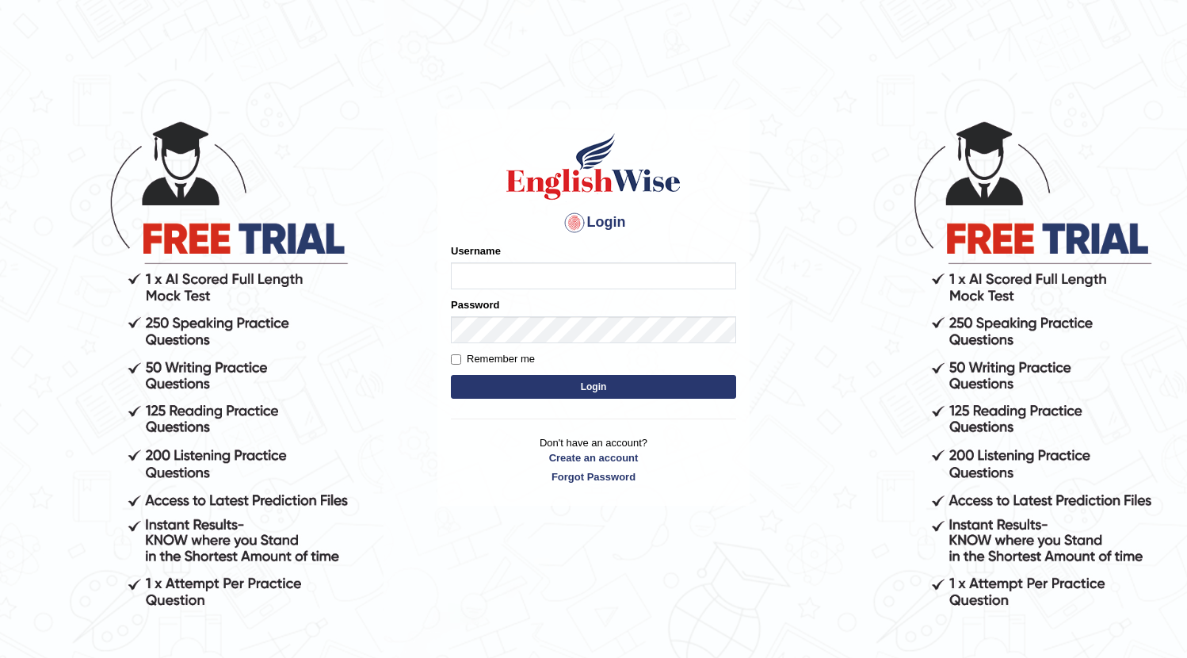  Describe the element at coordinates (456, 359) in the screenshot. I see `input: Remember me` at that location.